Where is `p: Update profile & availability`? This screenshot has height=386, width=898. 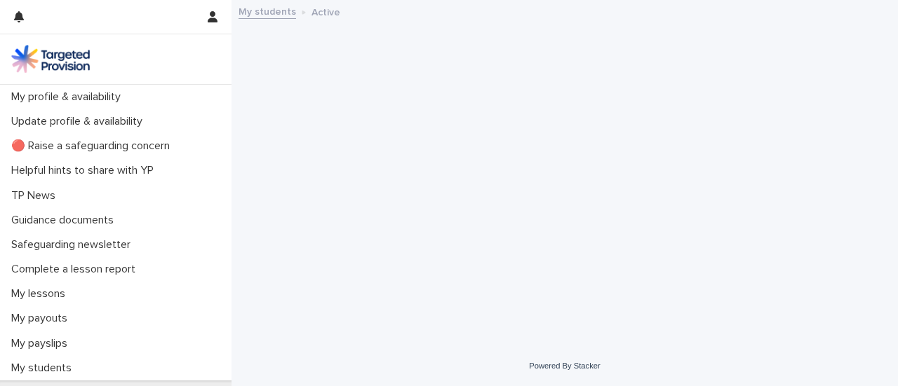
p: Update profile & availability is located at coordinates (79, 121).